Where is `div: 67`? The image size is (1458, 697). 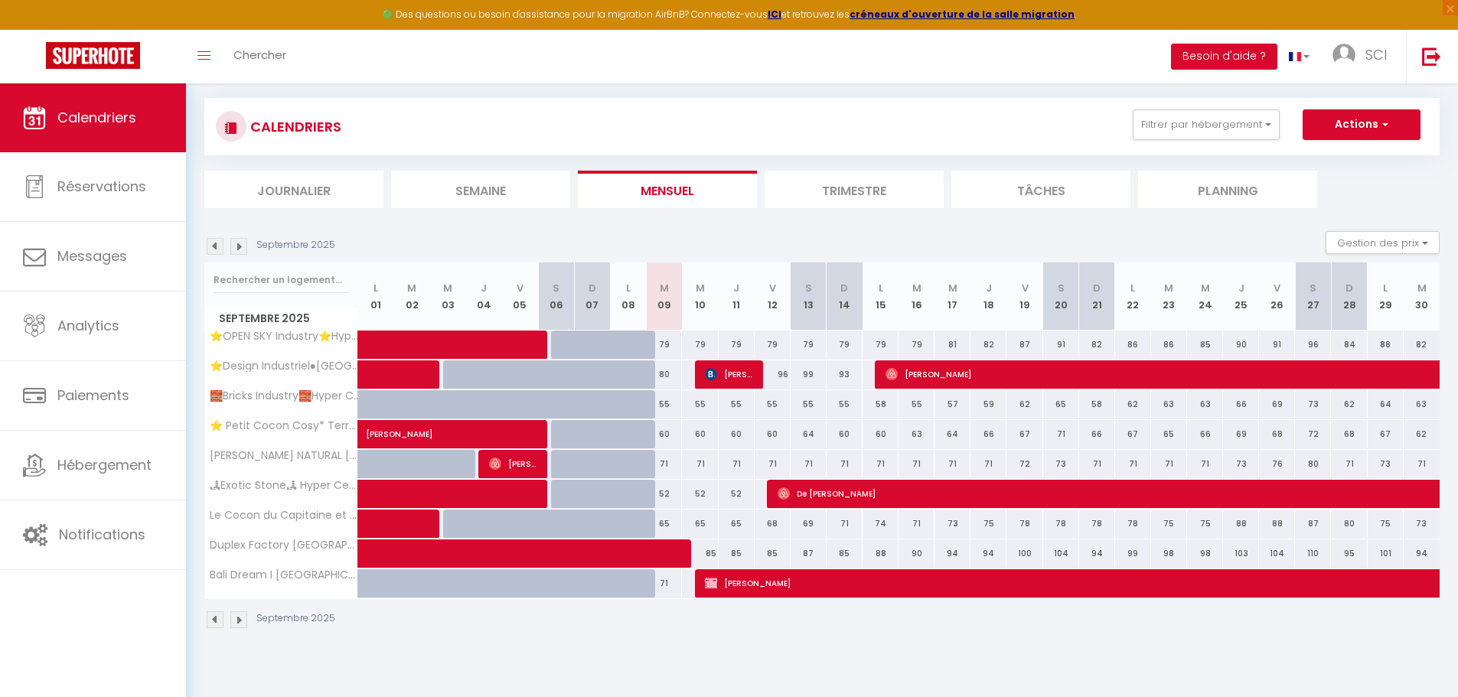 div: 67 is located at coordinates (1385, 434).